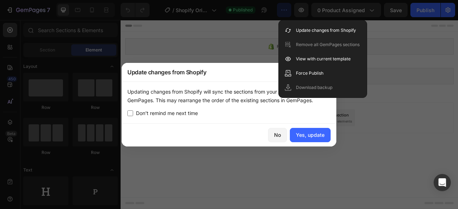 The width and height of the screenshot is (458, 209). What do you see at coordinates (327, 45) in the screenshot?
I see `p: Remove all GemPages sections` at bounding box center [327, 45].